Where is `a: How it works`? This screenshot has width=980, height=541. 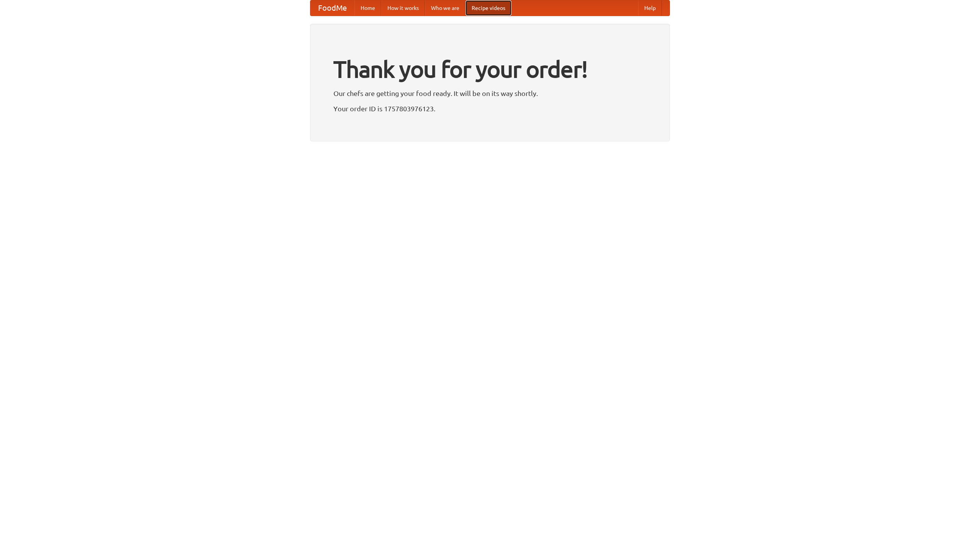 a: How it works is located at coordinates (403, 8).